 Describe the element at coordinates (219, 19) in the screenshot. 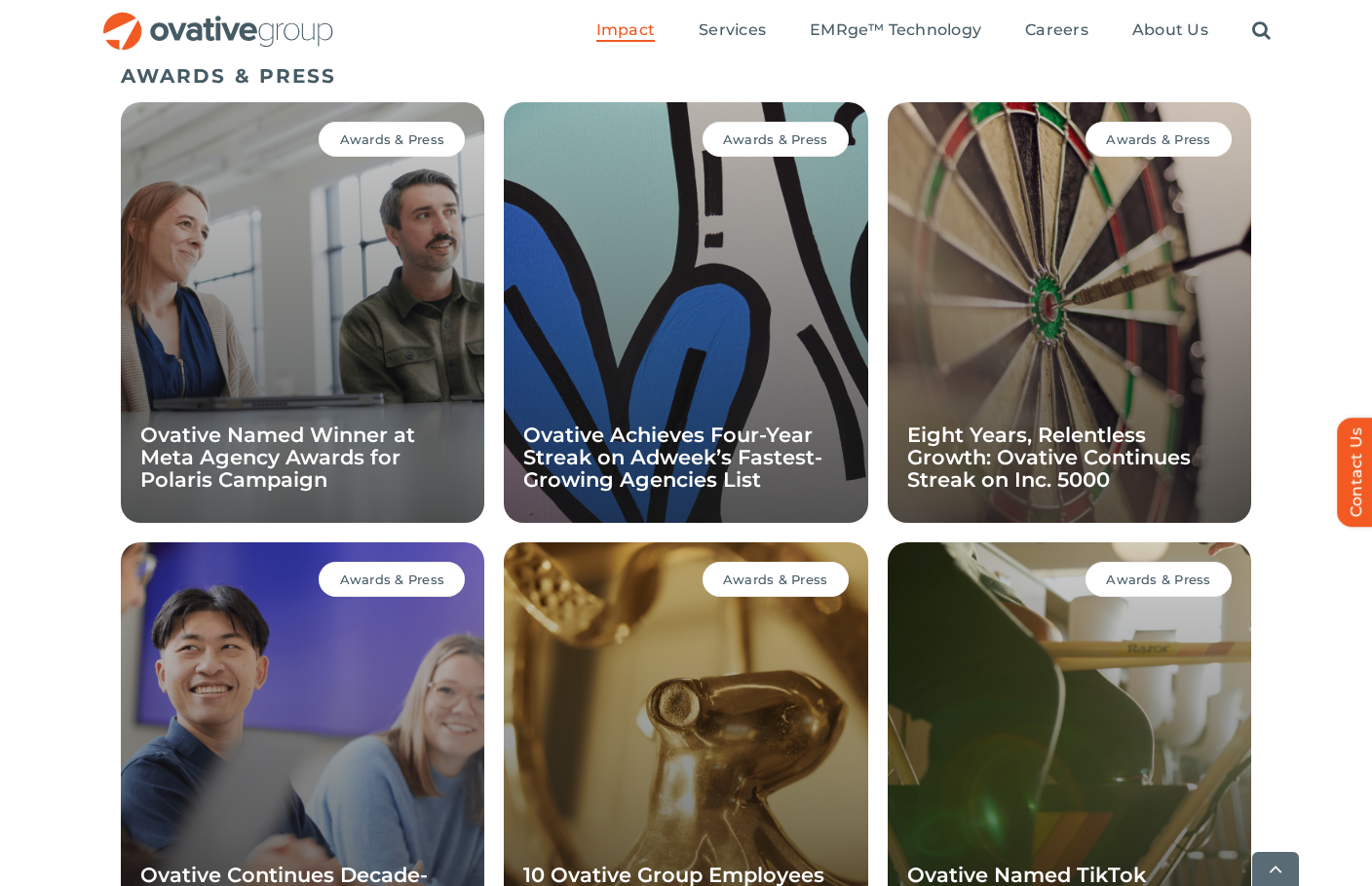

I see `a: OG_Full_horizontal_RGB` at that location.